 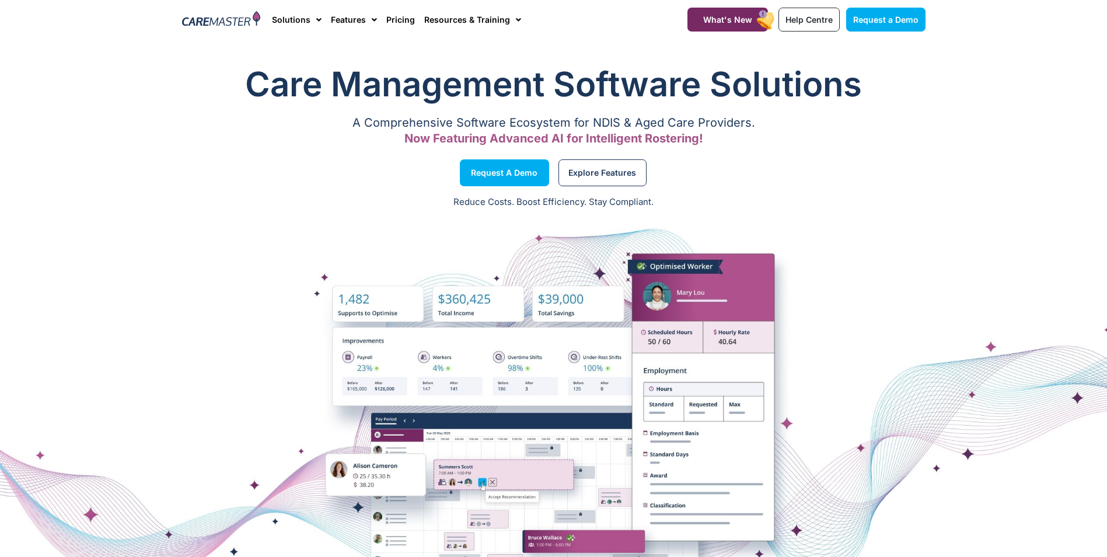 I want to click on h1: Care Management Software Solutions, so click(x=554, y=84).